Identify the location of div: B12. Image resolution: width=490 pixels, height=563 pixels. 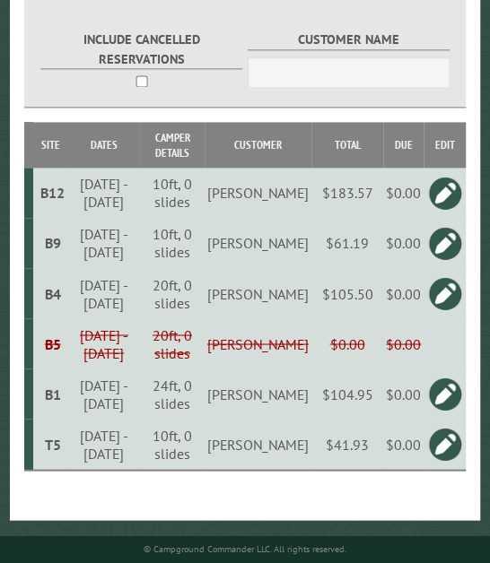
(52, 193).